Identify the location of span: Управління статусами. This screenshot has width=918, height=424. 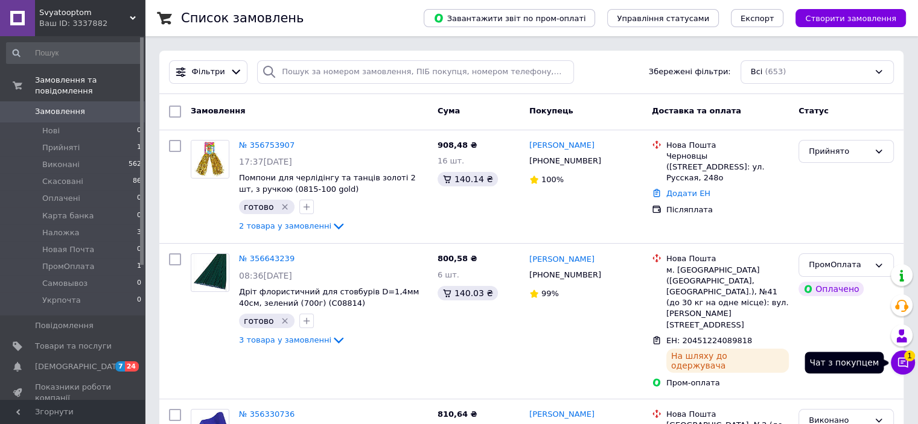
(663, 18).